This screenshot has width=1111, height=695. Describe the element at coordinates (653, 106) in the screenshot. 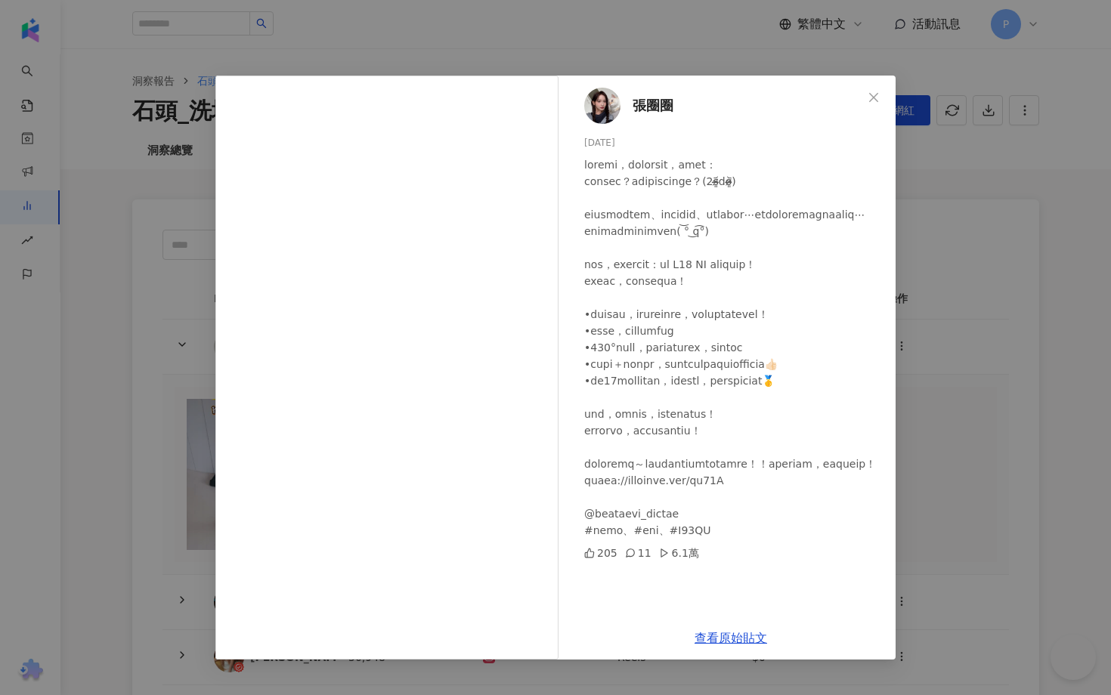

I see `span: 張圈圈` at that location.